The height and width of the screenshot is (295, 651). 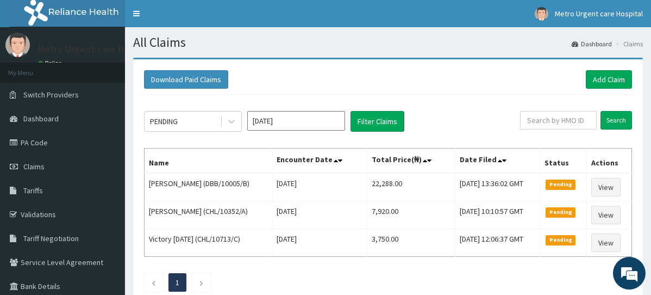 I want to click on th: Name, so click(x=208, y=161).